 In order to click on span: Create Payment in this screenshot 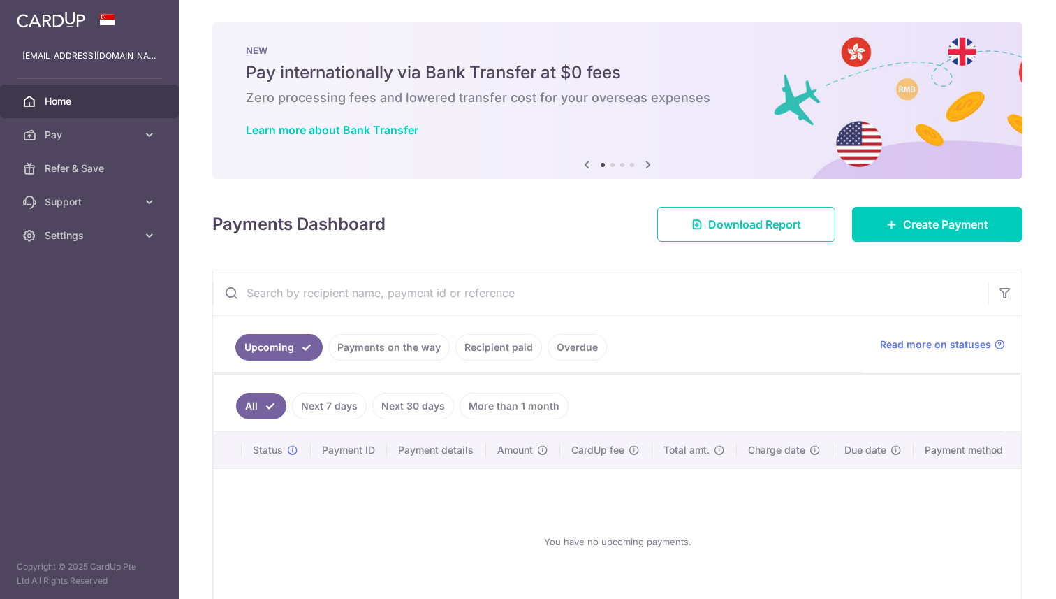, I will do `click(946, 224)`.